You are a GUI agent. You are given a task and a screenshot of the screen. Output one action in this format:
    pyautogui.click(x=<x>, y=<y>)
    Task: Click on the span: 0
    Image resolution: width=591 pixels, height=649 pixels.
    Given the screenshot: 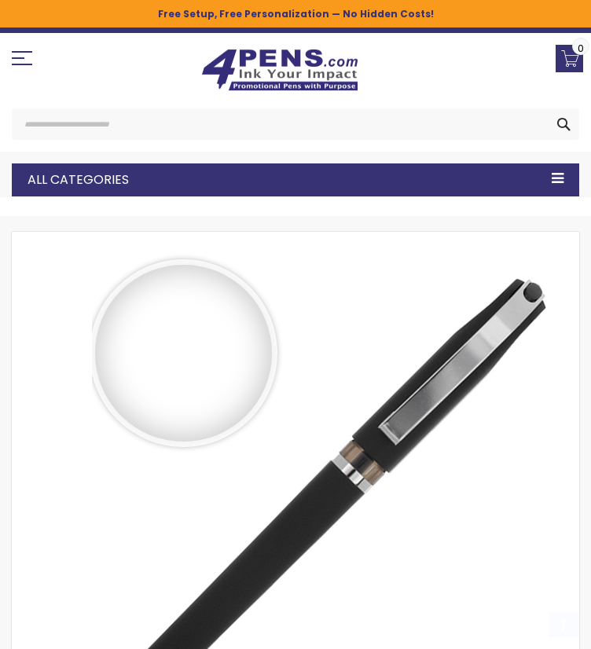 What is the action you would take?
    pyautogui.click(x=581, y=48)
    